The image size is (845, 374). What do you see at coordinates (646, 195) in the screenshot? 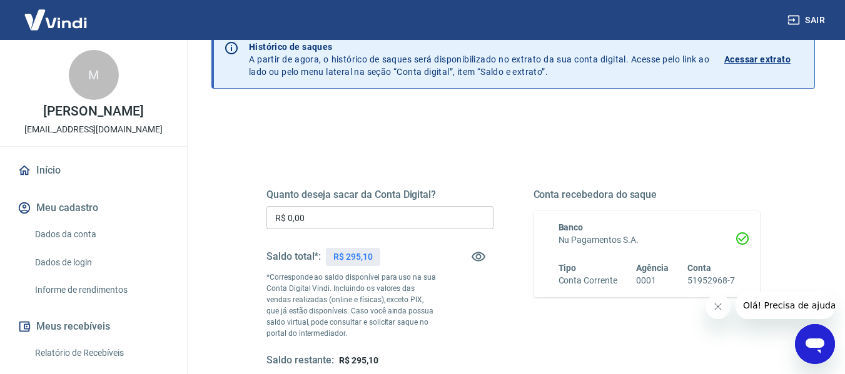
I see `h5: Conta recebedora do saque` at bounding box center [646, 195].